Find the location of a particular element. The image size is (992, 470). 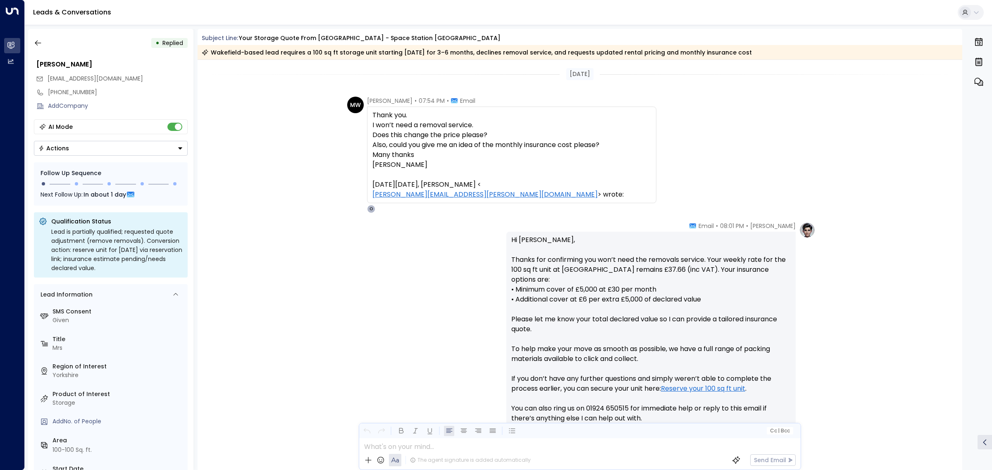

button: Cc|Bcc is located at coordinates (779, 431).